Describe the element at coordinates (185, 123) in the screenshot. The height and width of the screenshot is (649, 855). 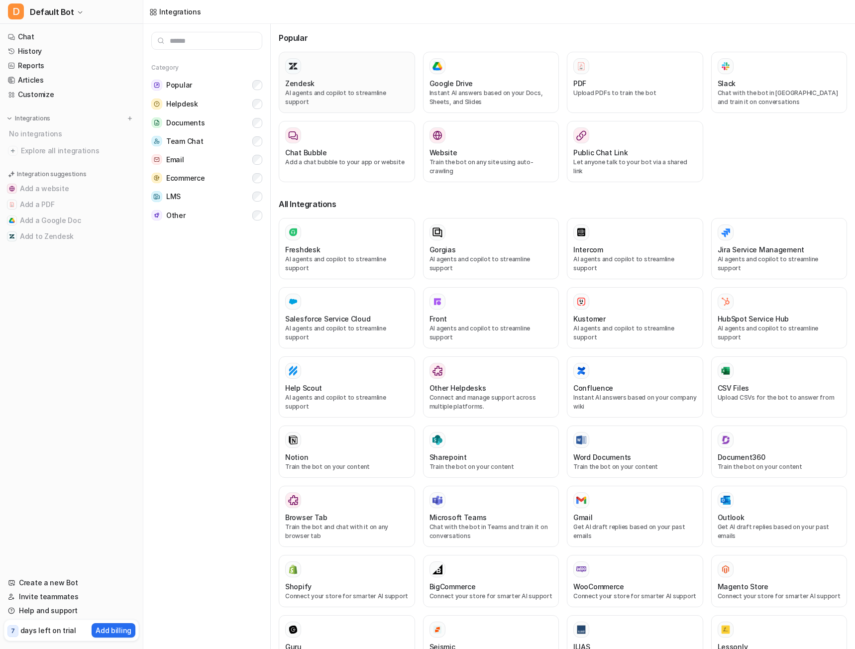
I see `span: Documents` at that location.